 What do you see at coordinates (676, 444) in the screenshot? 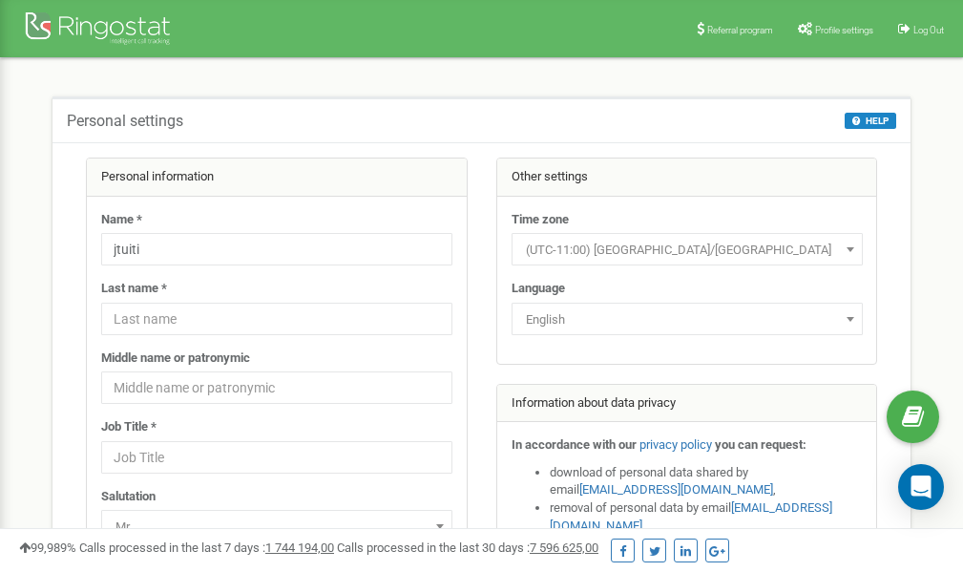
I see `a: privacy policy` at bounding box center [676, 444].